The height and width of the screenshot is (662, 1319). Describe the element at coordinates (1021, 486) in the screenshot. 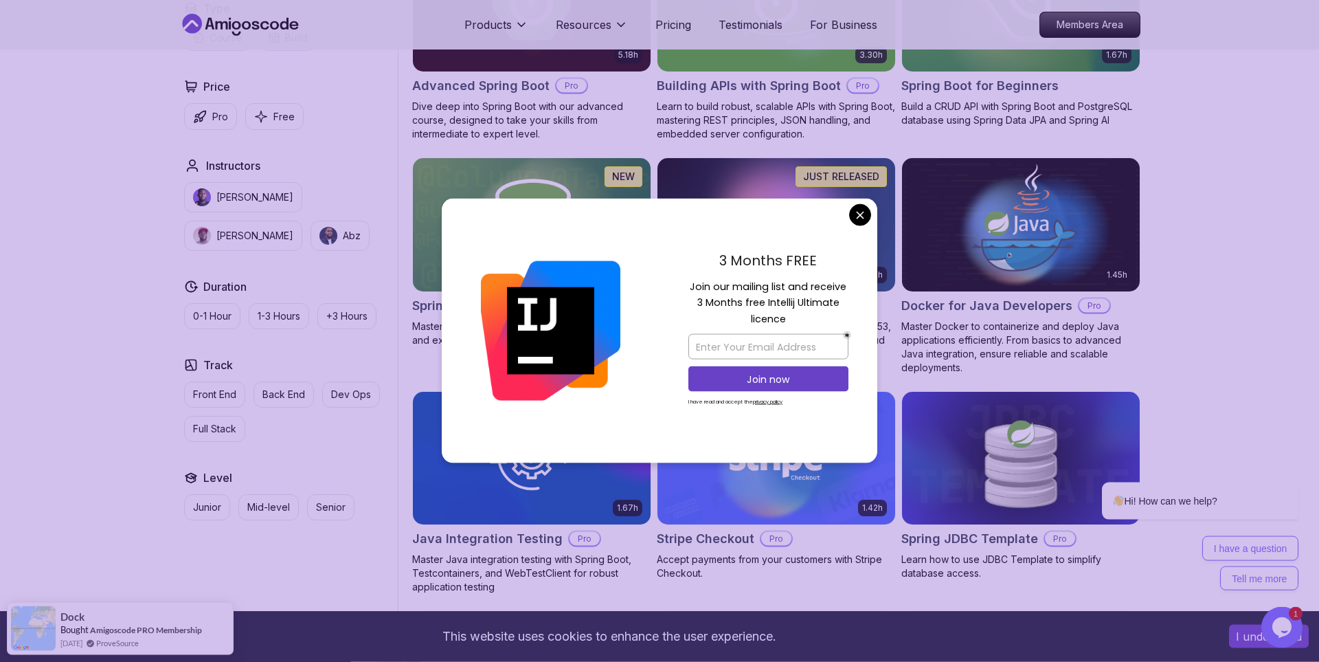

I see `a: Spring JDBC Template card57mSpring JDBC TemplateProLearn how to use JDBC Template to simplify dat...` at that location.